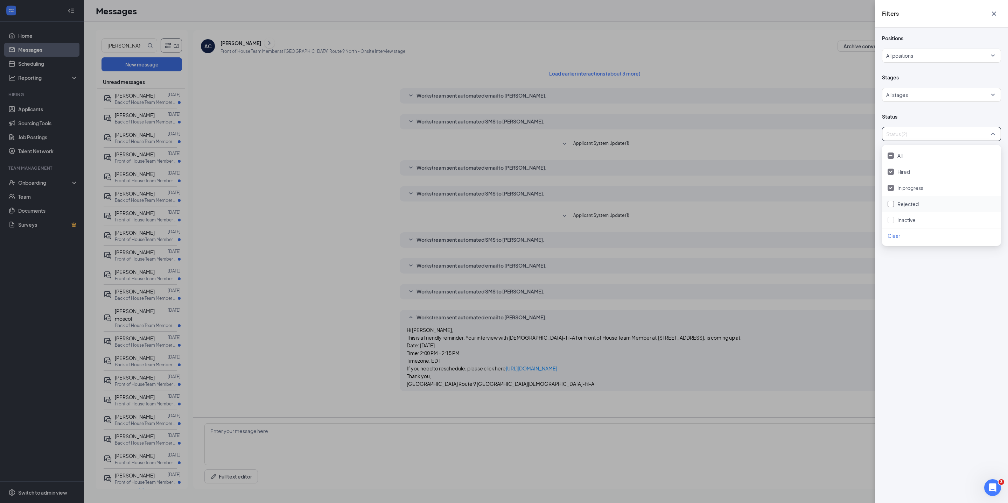 The width and height of the screenshot is (1008, 503). What do you see at coordinates (900, 156) in the screenshot?
I see `span: All` at bounding box center [900, 156].